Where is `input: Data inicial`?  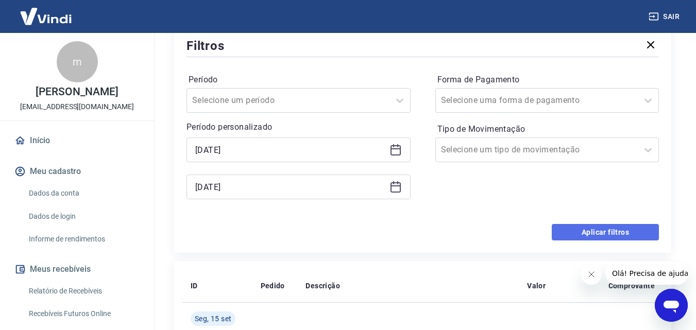 input: Data inicial is located at coordinates (290, 150).